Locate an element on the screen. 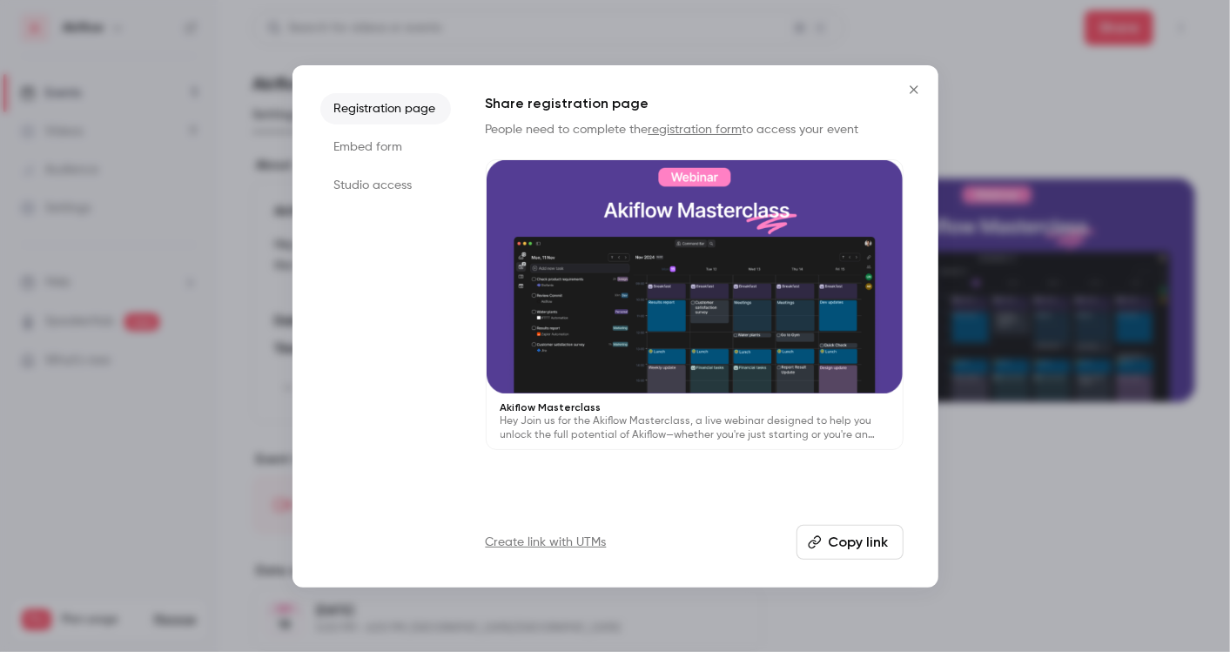 This screenshot has height=652, width=1230. a: Akiflow MasterclassHey Join us for the Akiflow Masterclass, a live webinar designed to help you u... is located at coordinates (695, 305).